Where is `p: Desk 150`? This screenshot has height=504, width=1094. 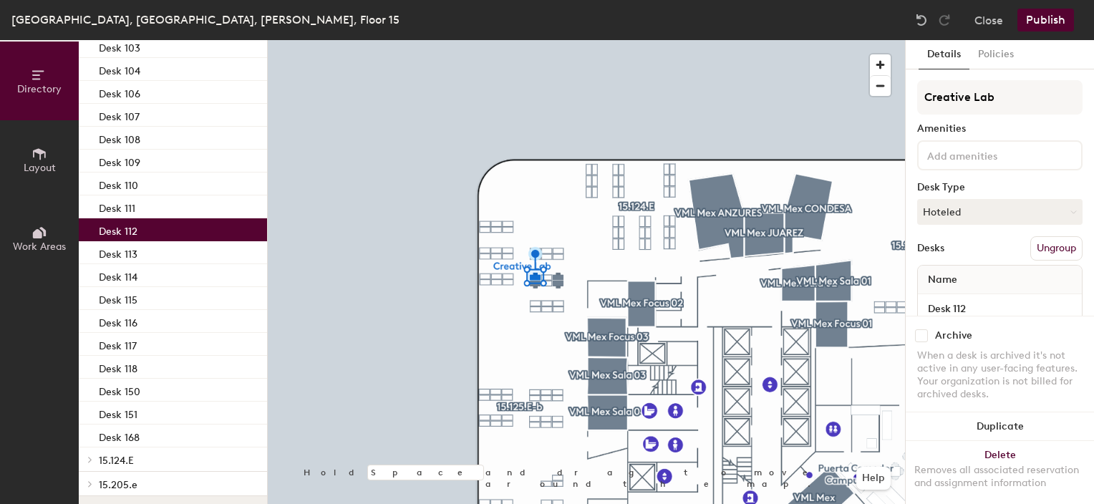
p: Desk 150 is located at coordinates (120, 390).